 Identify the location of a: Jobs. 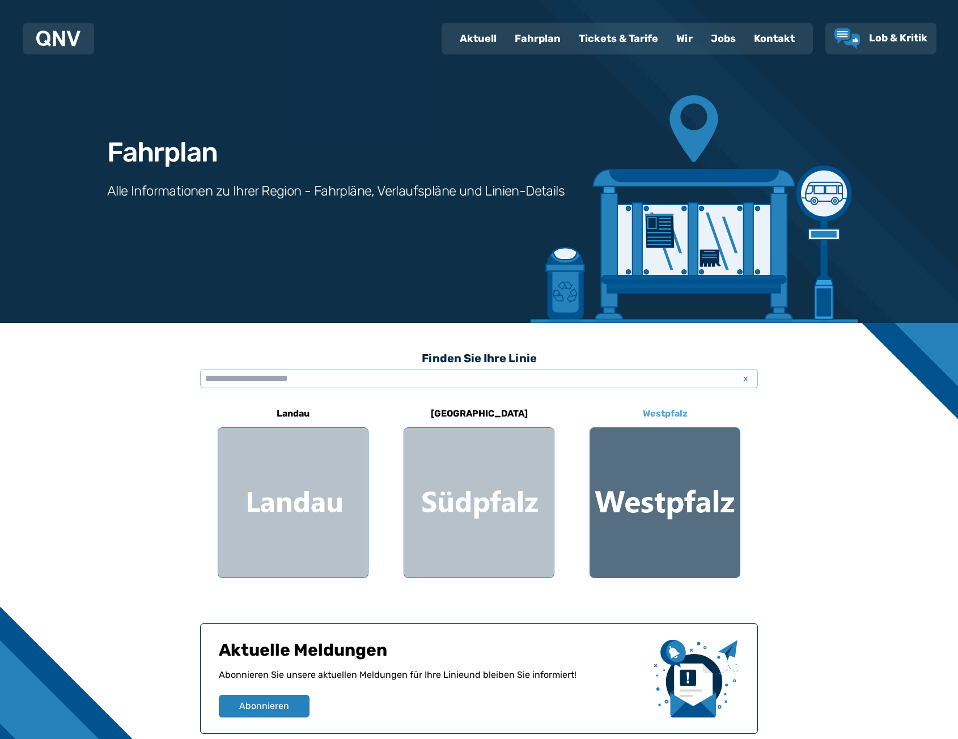
(724, 39).